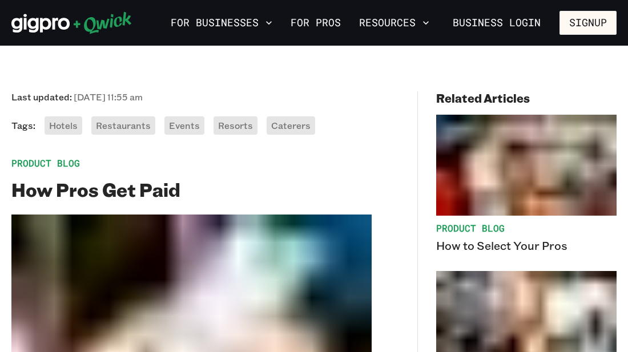  Describe the element at coordinates (23, 126) in the screenshot. I see `span: Tags:` at that location.